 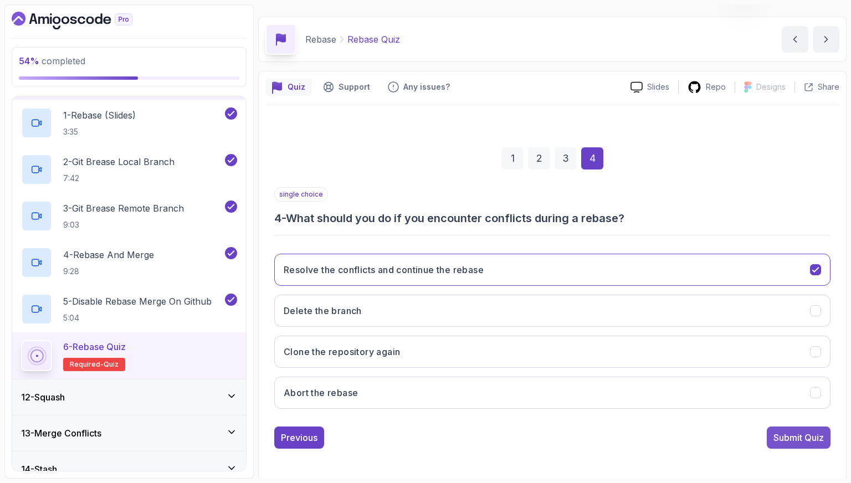 What do you see at coordinates (795, 39) in the screenshot?
I see `button: previous content` at bounding box center [795, 39].